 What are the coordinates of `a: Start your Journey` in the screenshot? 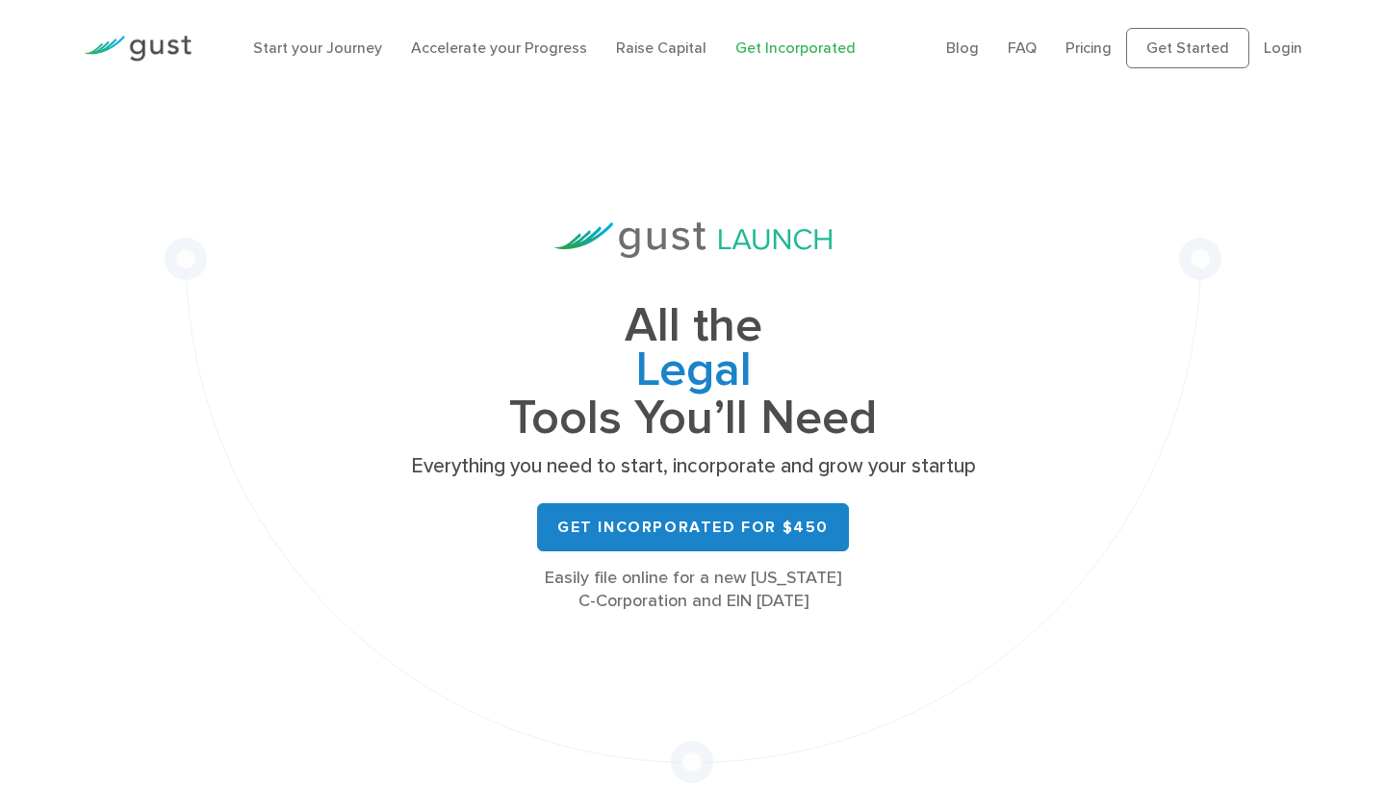 It's located at (318, 47).